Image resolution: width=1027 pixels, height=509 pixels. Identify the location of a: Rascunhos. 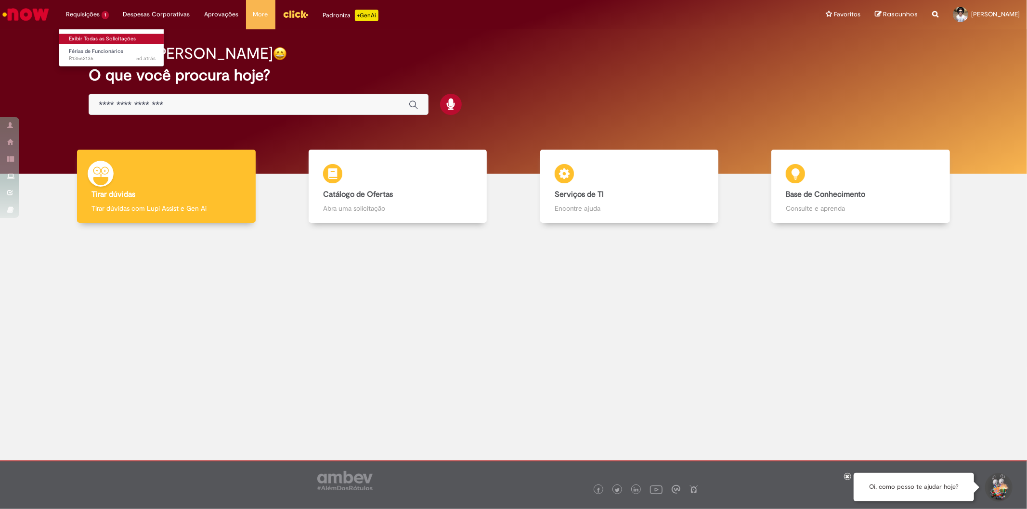
(896, 14).